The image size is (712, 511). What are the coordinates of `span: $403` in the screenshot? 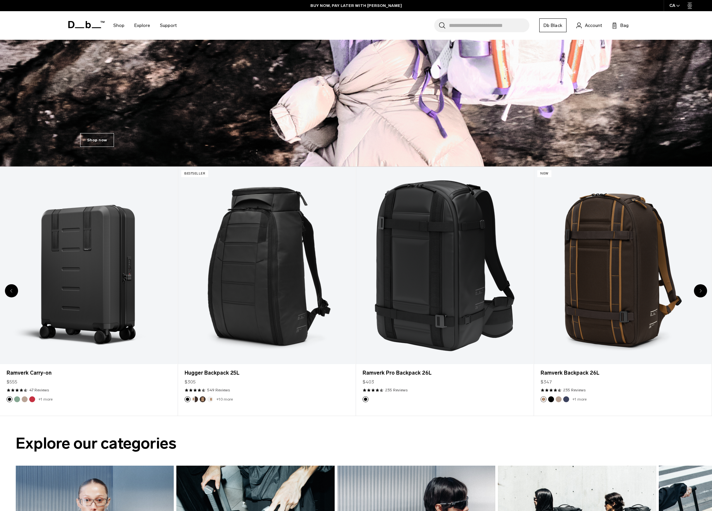 It's located at (368, 381).